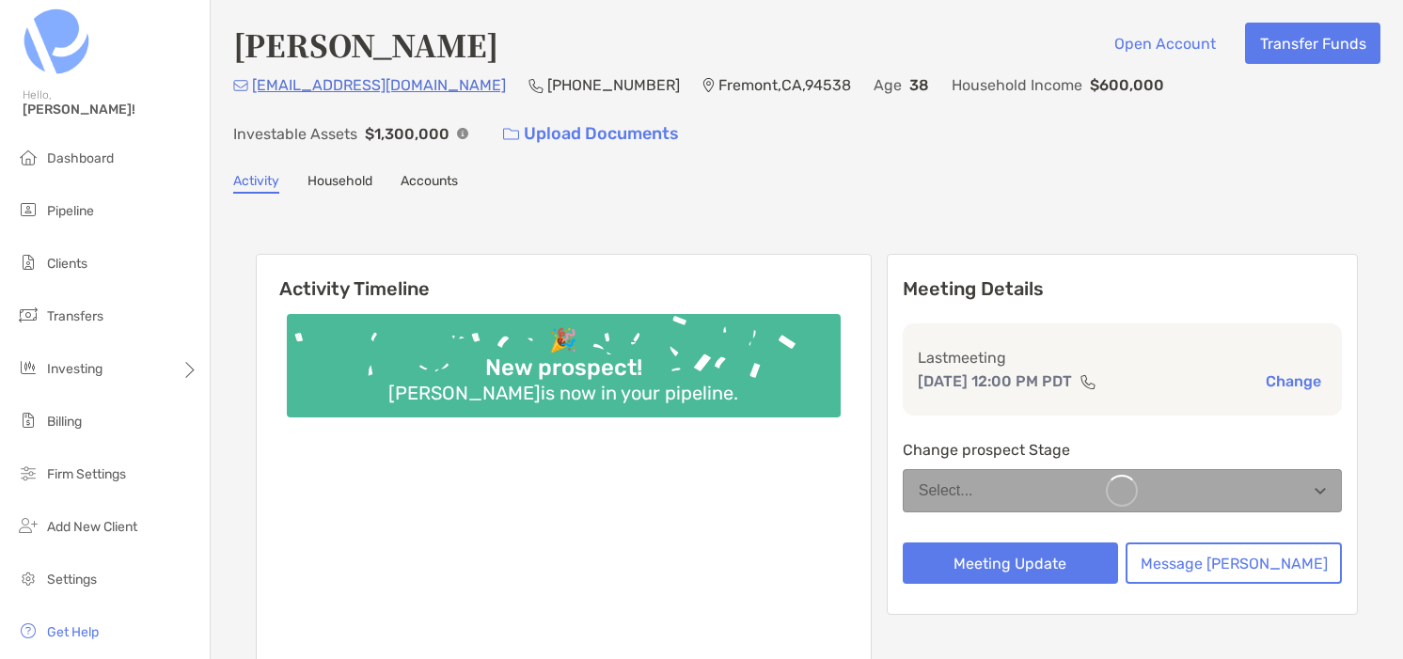 The image size is (1403, 659). I want to click on span: Dashboard, so click(80, 158).